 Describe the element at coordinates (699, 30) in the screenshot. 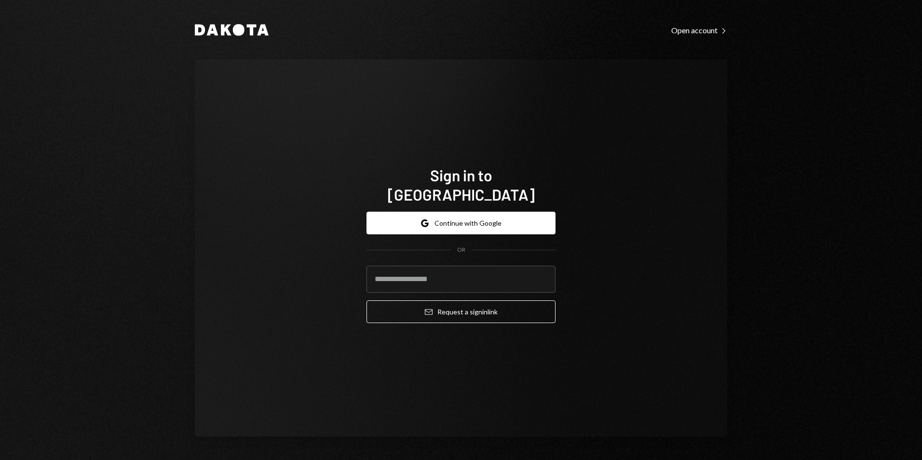

I see `div: Open account` at that location.